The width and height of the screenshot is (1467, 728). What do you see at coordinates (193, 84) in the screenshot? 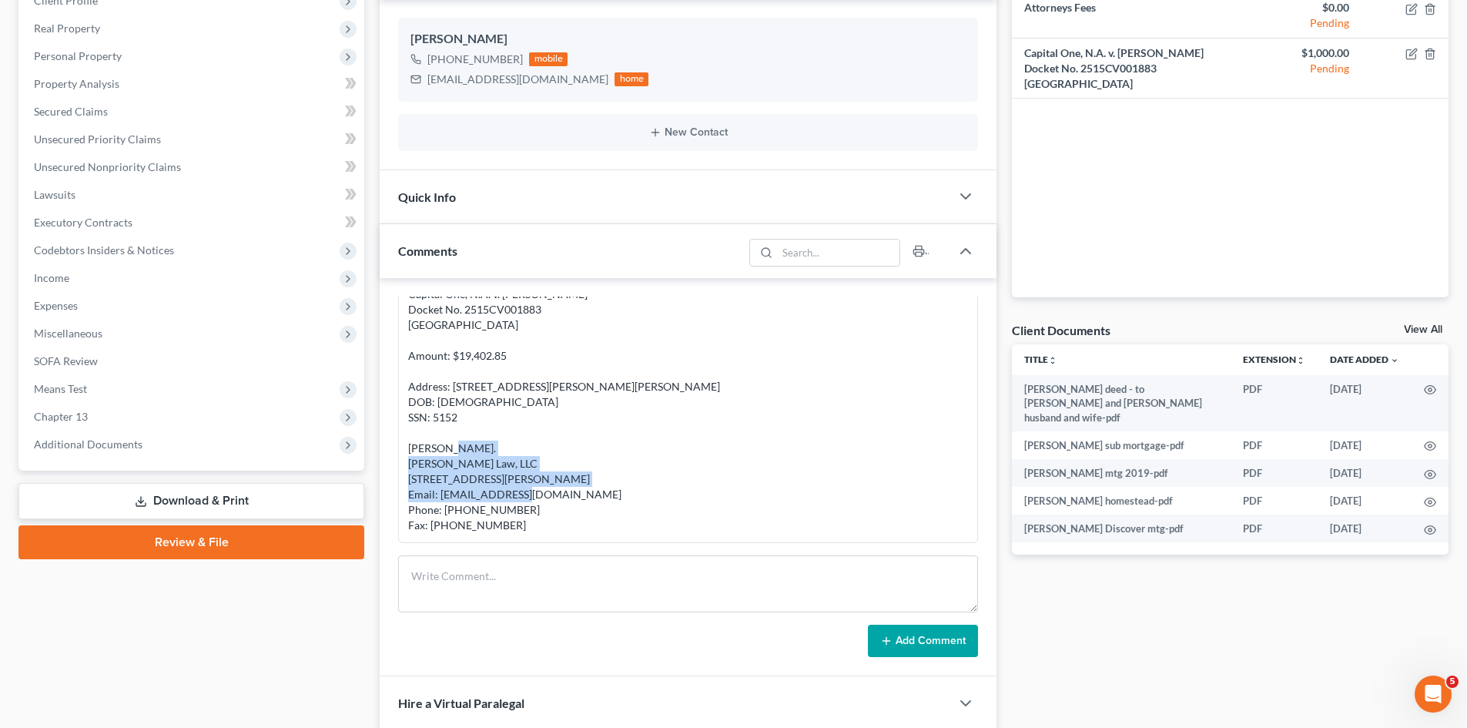
I see `a: Property Analysis` at bounding box center [193, 84].